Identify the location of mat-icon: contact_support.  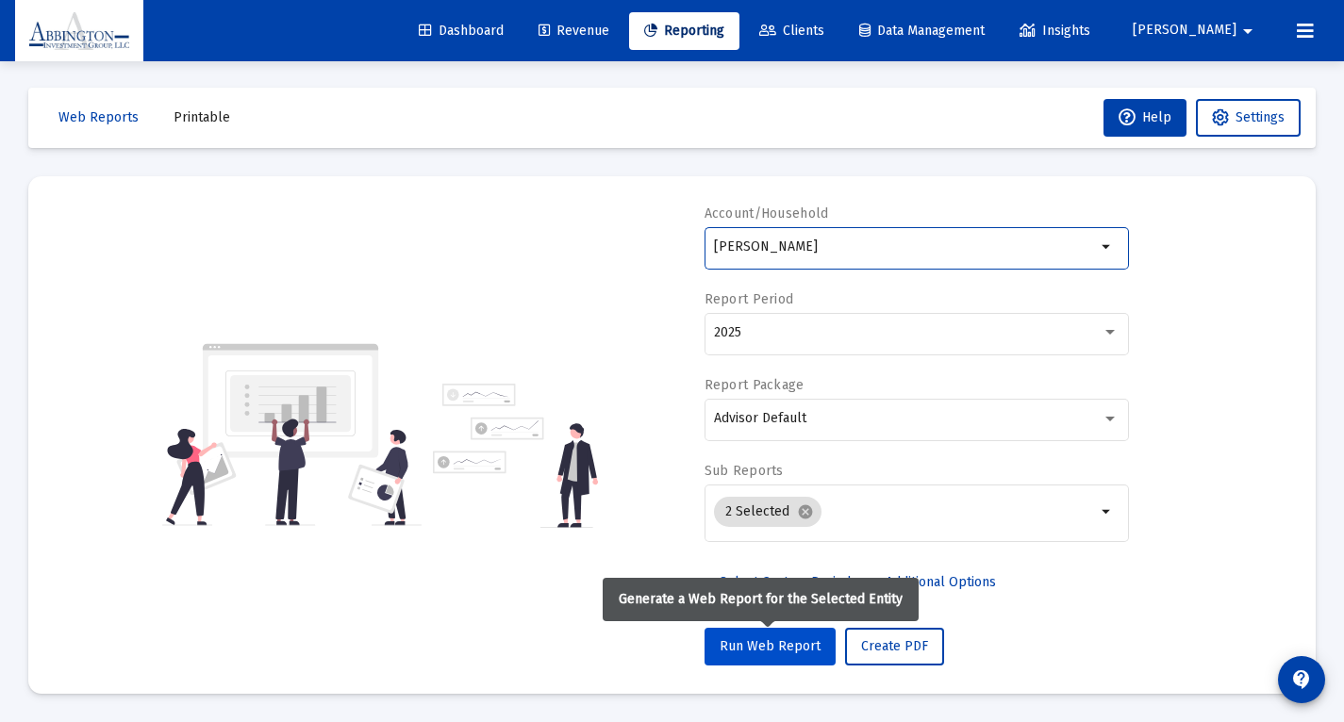
(1302, 680).